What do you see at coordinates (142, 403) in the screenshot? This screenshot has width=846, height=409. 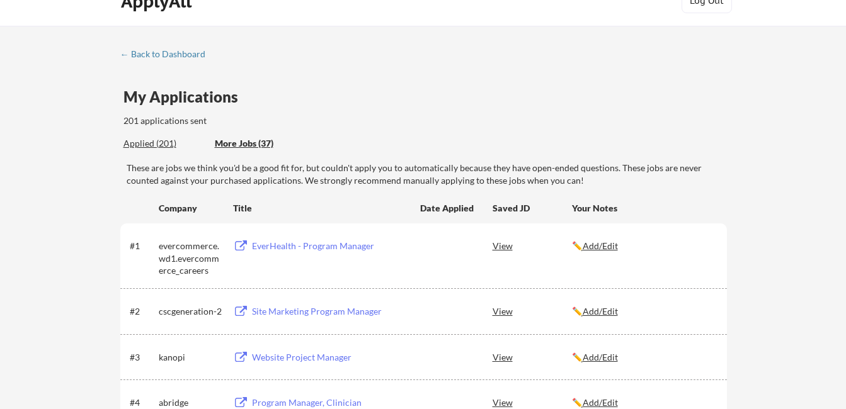 I see `div: #4` at bounding box center [142, 403].